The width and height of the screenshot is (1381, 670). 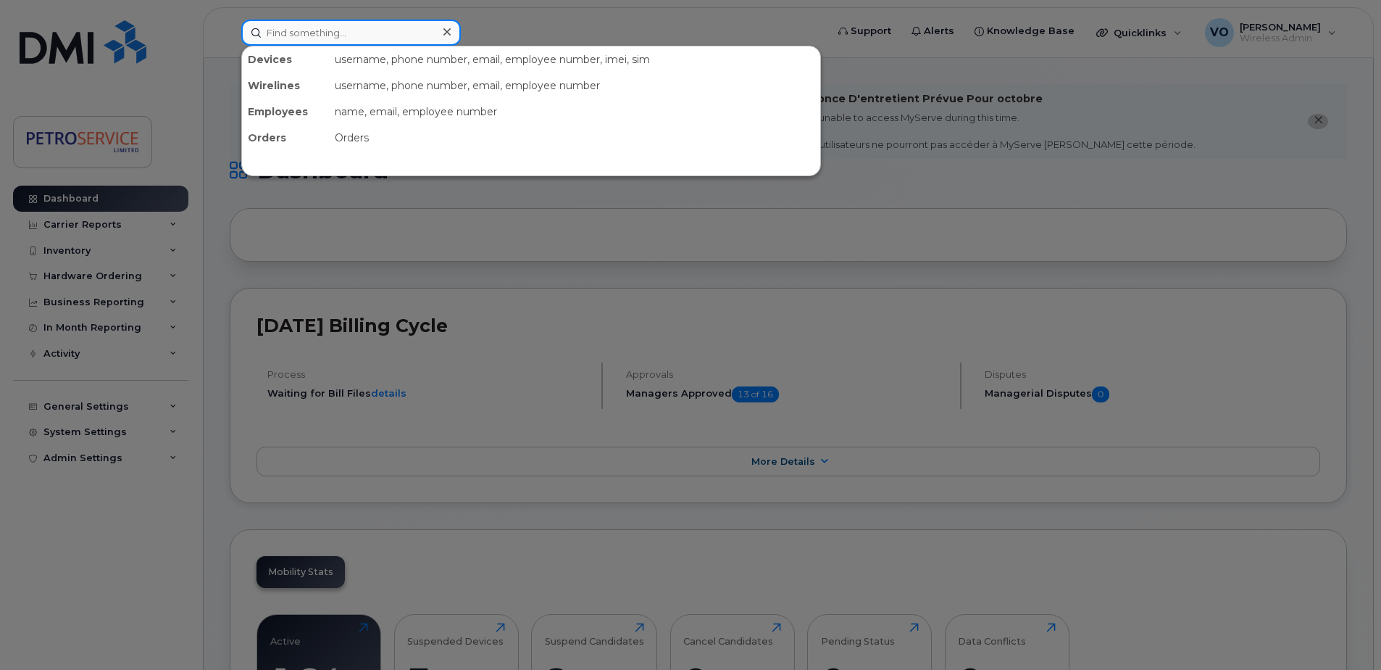 What do you see at coordinates (575, 86) in the screenshot?
I see `div: username, phone number, email, employee number` at bounding box center [575, 86].